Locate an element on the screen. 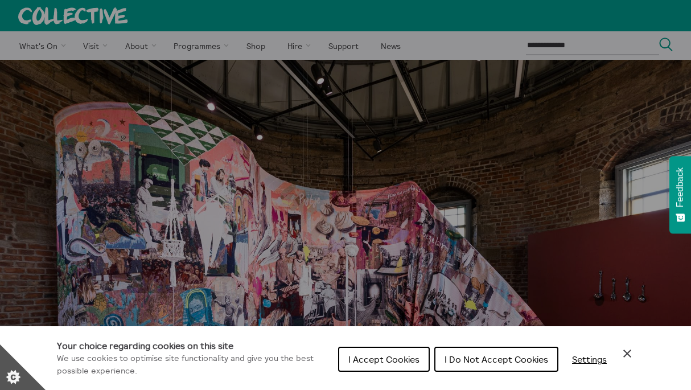 The height and width of the screenshot is (390, 691). button: I Do Not Accept Cookies is located at coordinates (497, 359).